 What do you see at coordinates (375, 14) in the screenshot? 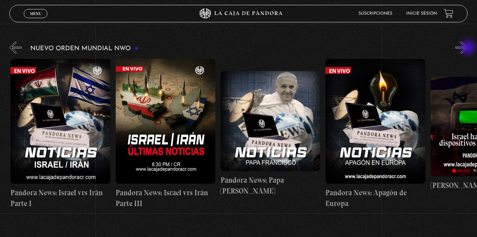
I see `a: Suscripciones` at bounding box center [375, 14].